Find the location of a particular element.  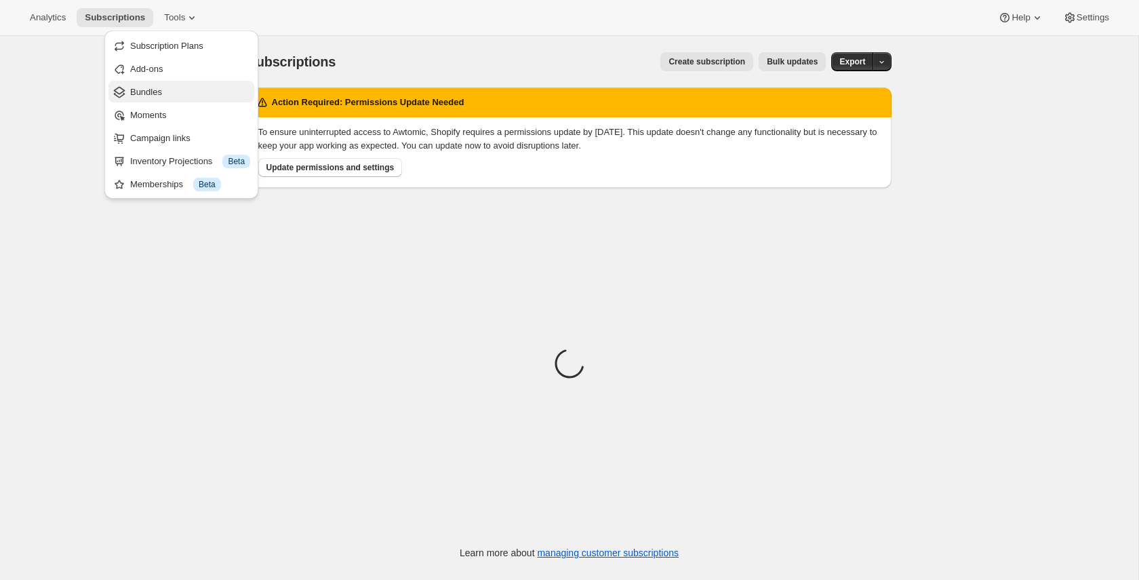

a: managing customer subscriptions is located at coordinates (608, 553).